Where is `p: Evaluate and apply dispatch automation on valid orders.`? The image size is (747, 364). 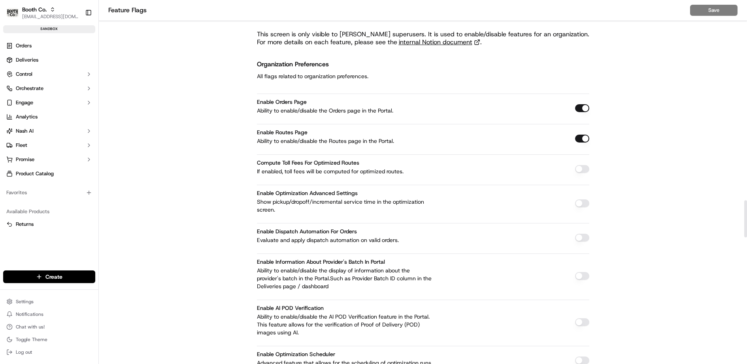 p: Evaluate and apply dispatch automation on valid orders. is located at coordinates (346, 240).